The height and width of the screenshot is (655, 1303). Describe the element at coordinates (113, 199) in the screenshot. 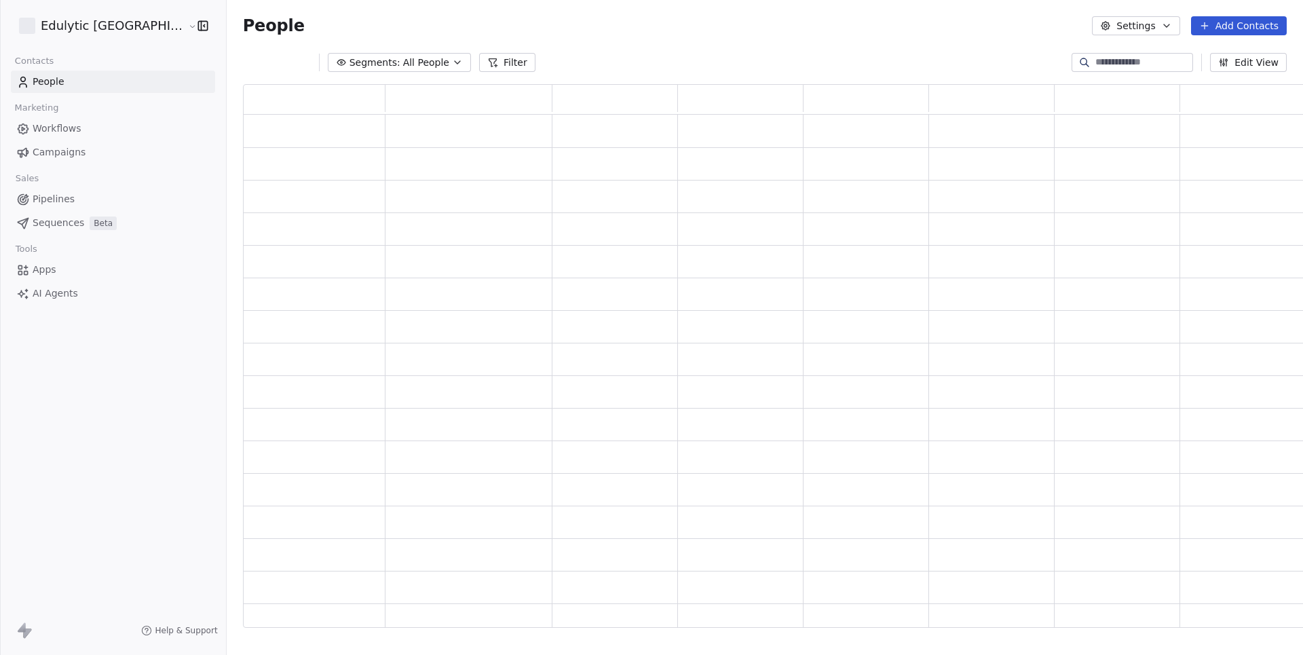

I see `a: Pipelines` at that location.